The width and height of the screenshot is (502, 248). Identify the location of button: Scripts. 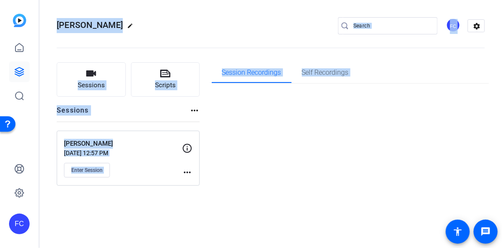
(165, 79).